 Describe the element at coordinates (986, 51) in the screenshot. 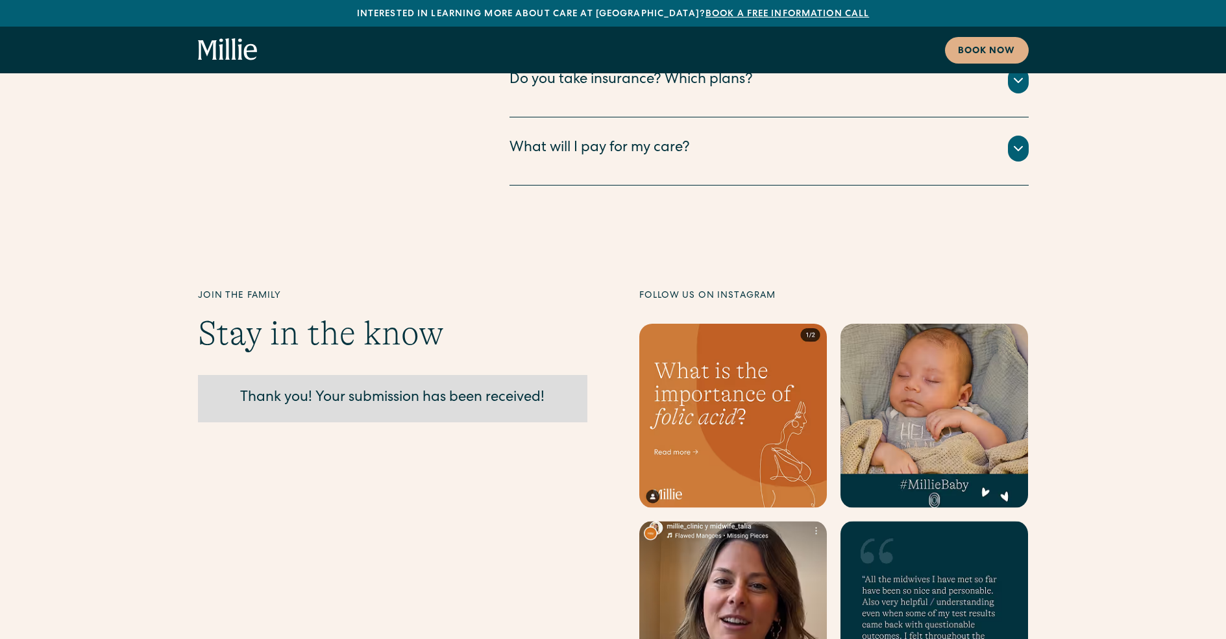

I see `div: Book now` at that location.